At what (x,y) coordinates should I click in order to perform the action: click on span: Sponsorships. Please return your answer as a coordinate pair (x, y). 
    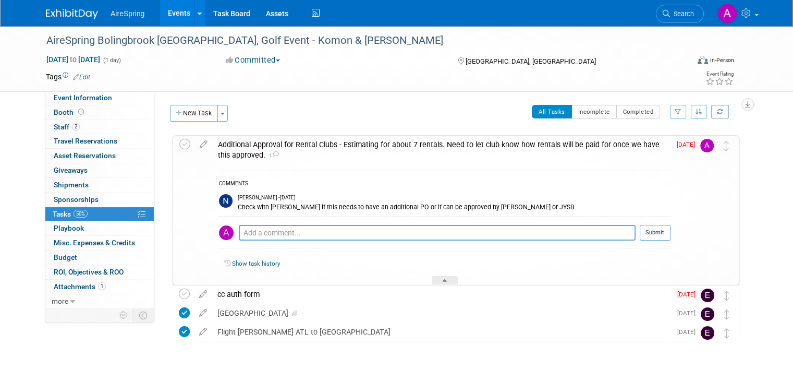
    Looking at the image, I should click on (76, 199).